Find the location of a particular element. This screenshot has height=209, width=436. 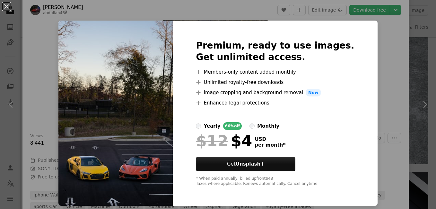

li: Image cropping and background removal is located at coordinates (275, 93).